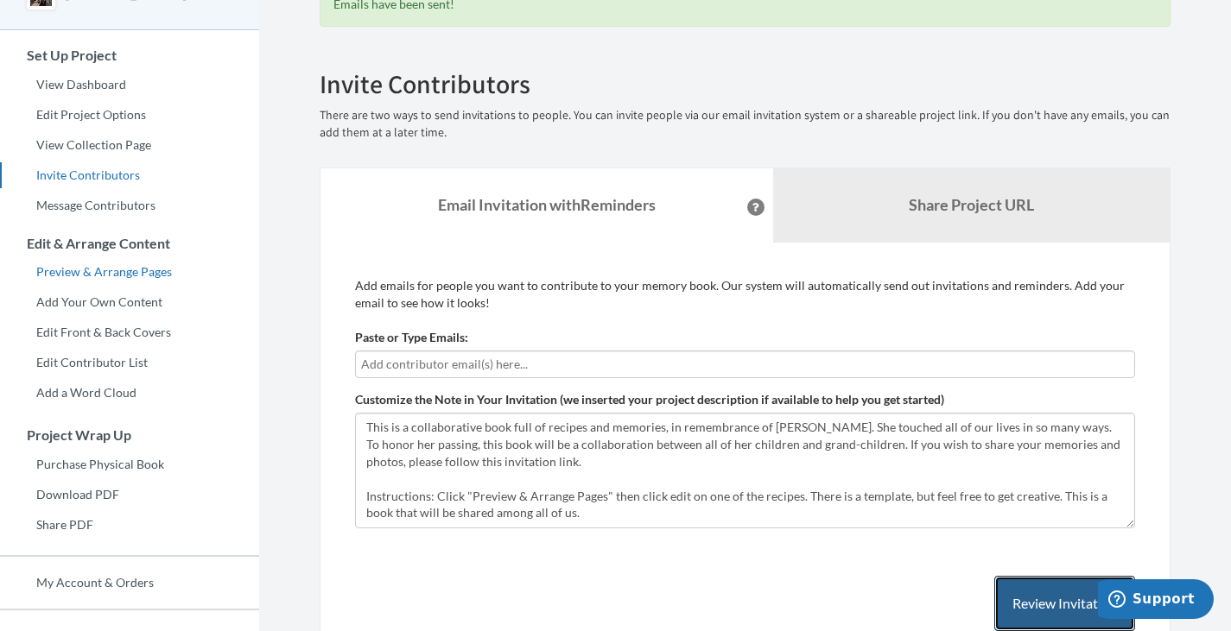 Image resolution: width=1231 pixels, height=631 pixels. Describe the element at coordinates (649, 400) in the screenshot. I see `label: Customize the Note in Your Invitation (we inserted your project description if available to help ...` at that location.